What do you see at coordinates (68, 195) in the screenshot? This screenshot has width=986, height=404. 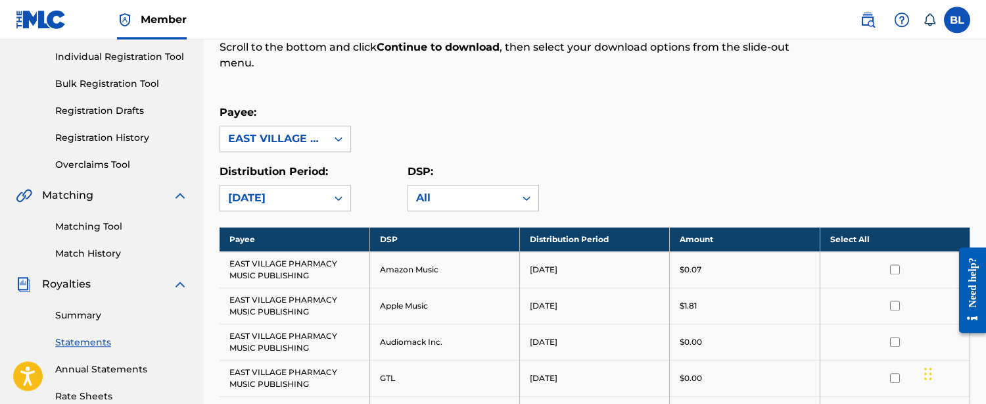 I see `span: Matching` at bounding box center [68, 195].